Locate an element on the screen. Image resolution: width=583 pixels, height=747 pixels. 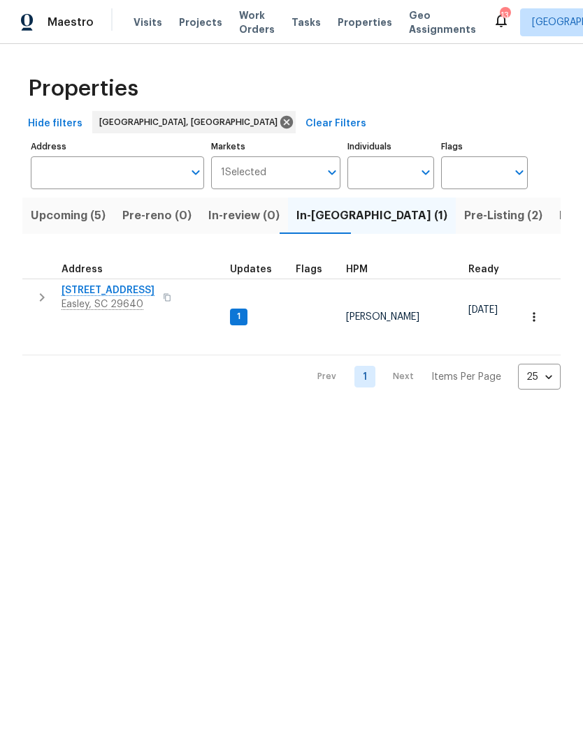
span: Work Orders is located at coordinates (256, 22).